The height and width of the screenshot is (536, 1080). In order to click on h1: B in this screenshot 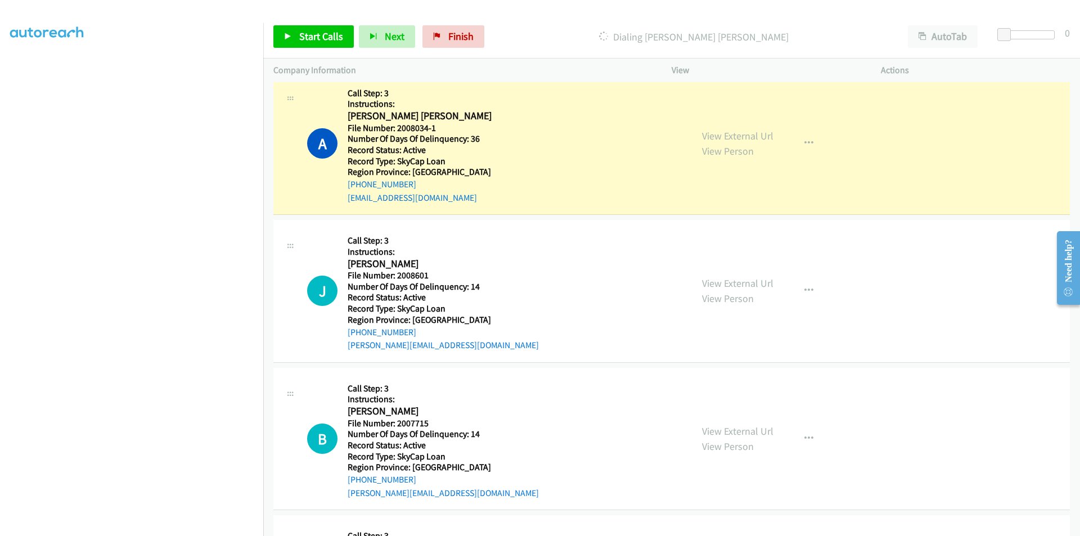, I will do `click(322, 439)`.